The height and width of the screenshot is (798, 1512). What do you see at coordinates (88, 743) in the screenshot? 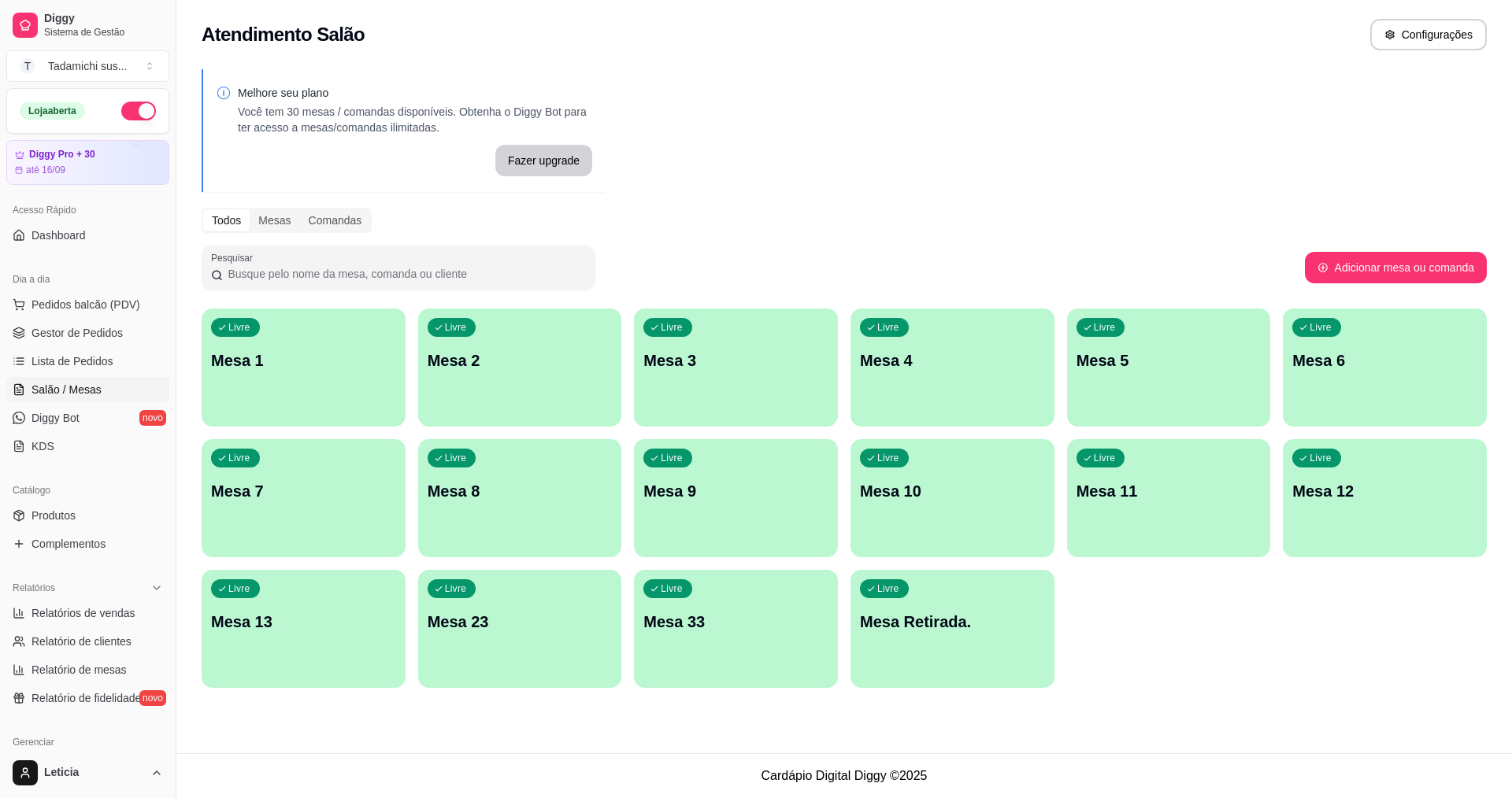
I see `div: Gerenciar` at bounding box center [88, 743].